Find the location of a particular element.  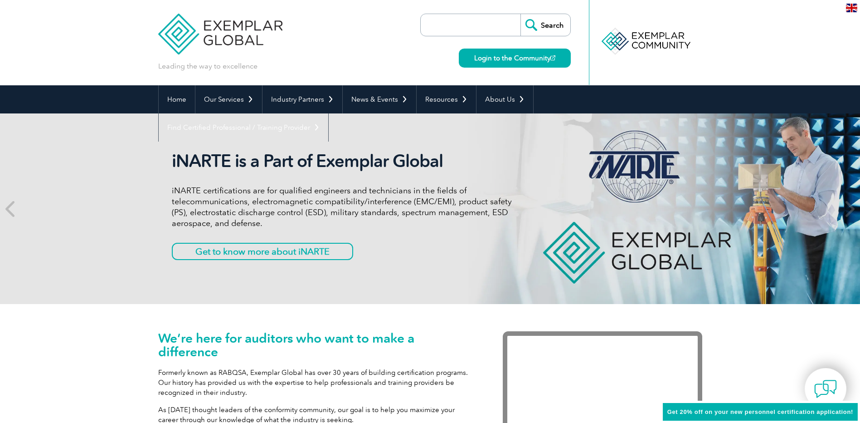

a: Resources is located at coordinates (446, 99).